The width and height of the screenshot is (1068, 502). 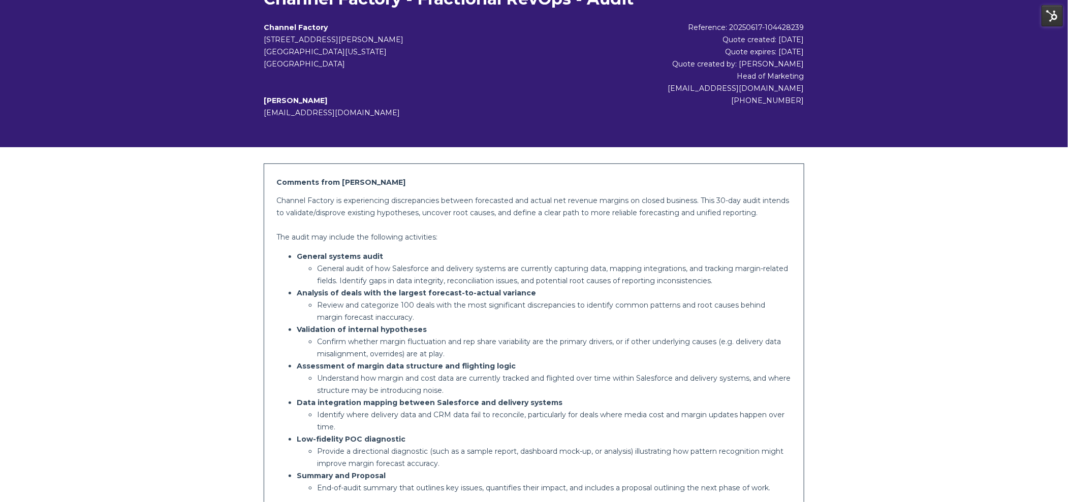 I want to click on p: End-of-audit summary that outlines key issues, quantifies their impact, and includes a proposal o..., so click(x=554, y=488).